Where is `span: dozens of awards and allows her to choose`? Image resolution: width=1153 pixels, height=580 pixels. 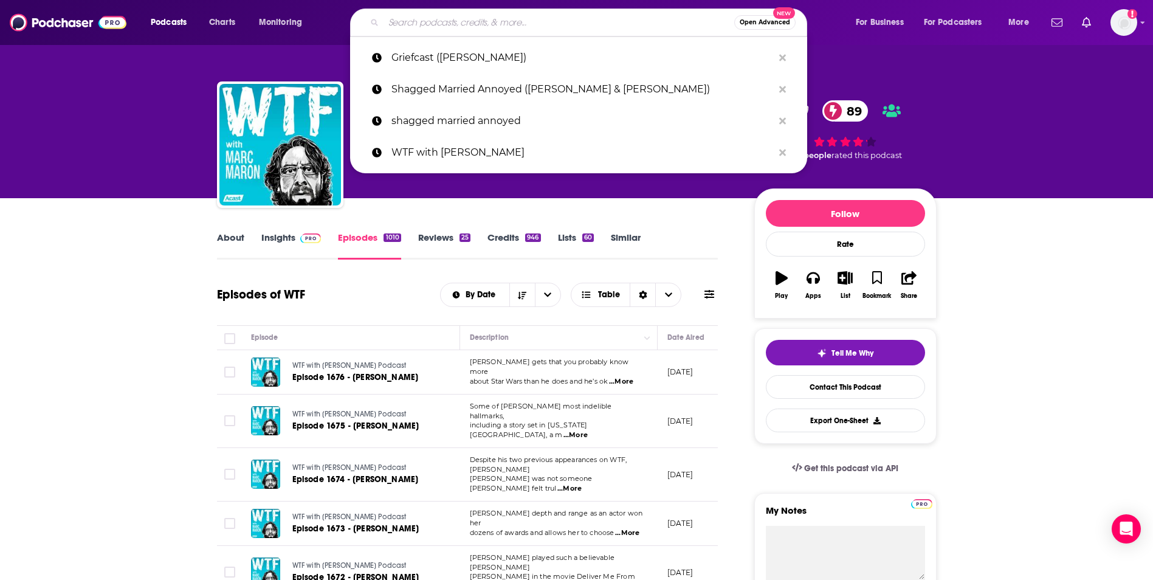 span: dozens of awards and allows her to choose is located at coordinates (542, 533).